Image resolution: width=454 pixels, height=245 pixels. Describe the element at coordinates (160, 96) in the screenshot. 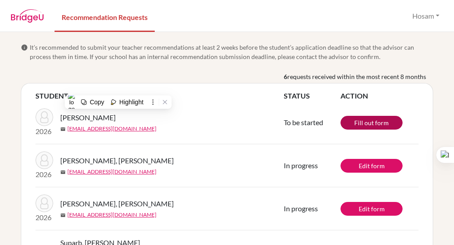

I see `th: STUDENT` at that location.